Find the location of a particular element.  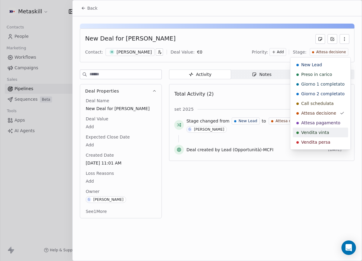

span: Call schedulata is located at coordinates (317, 103).